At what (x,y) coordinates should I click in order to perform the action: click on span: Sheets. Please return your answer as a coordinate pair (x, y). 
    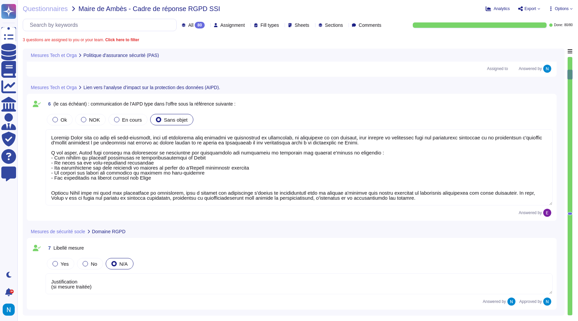
    Looking at the image, I should click on (302, 25).